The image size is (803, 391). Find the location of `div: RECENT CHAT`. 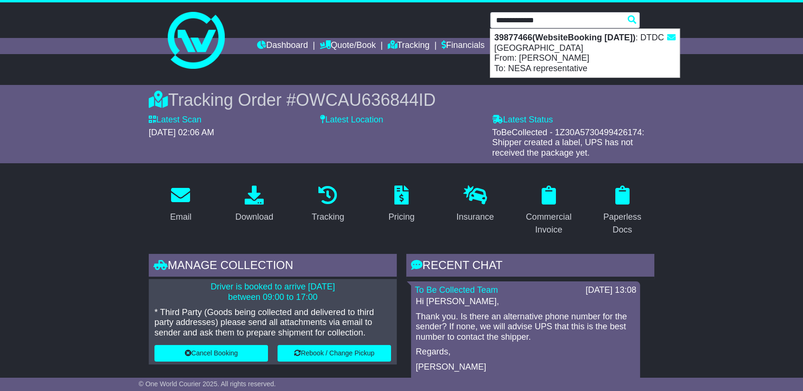

div: RECENT CHAT is located at coordinates (530, 267).